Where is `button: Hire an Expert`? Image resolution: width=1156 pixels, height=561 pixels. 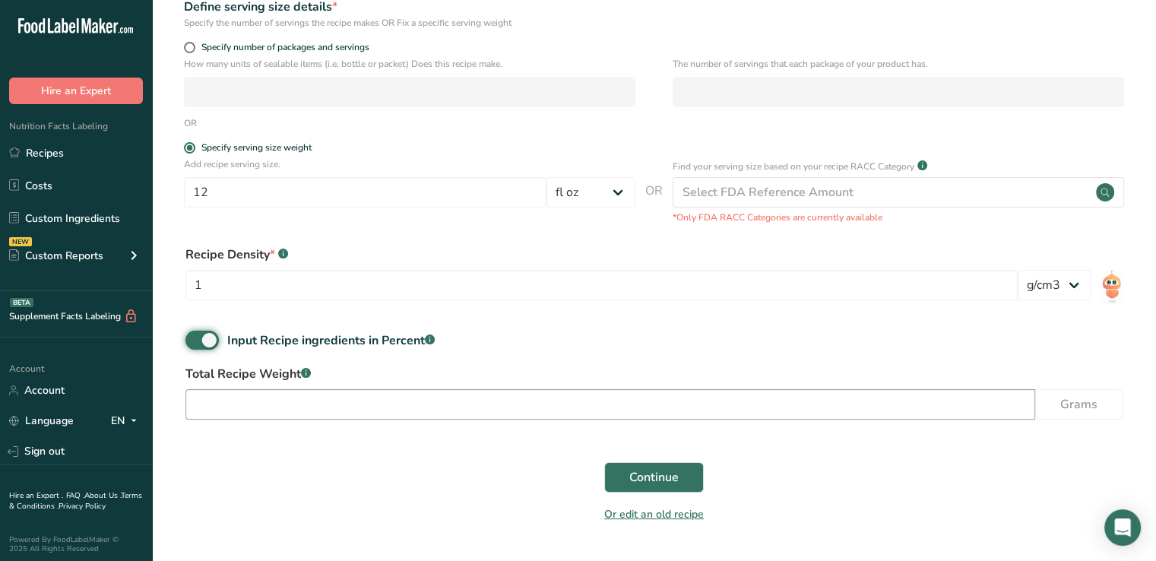
button: Hire an Expert is located at coordinates (76, 90).